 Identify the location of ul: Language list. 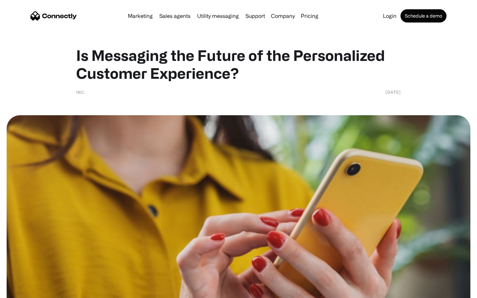
(27, 291).